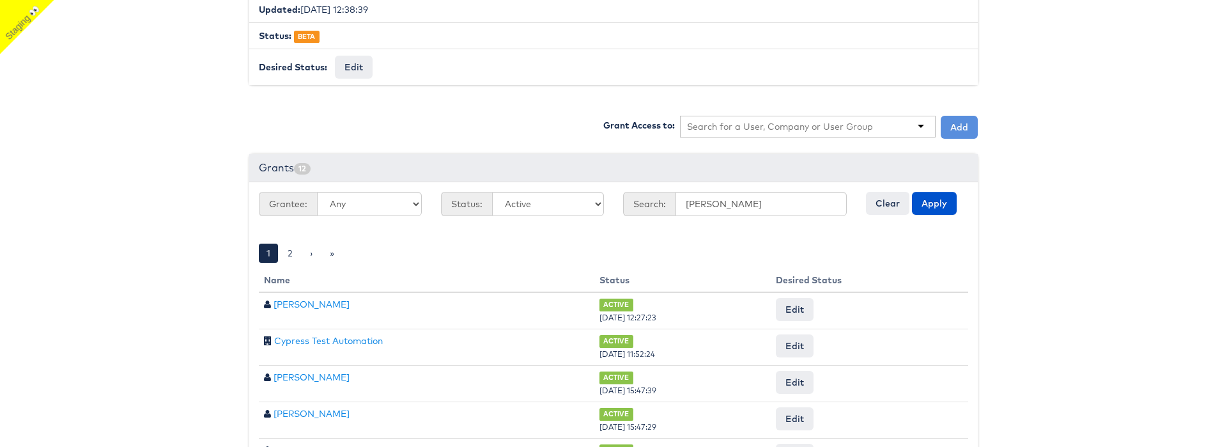 The width and height of the screenshot is (1227, 447). I want to click on span: 12, so click(302, 169).